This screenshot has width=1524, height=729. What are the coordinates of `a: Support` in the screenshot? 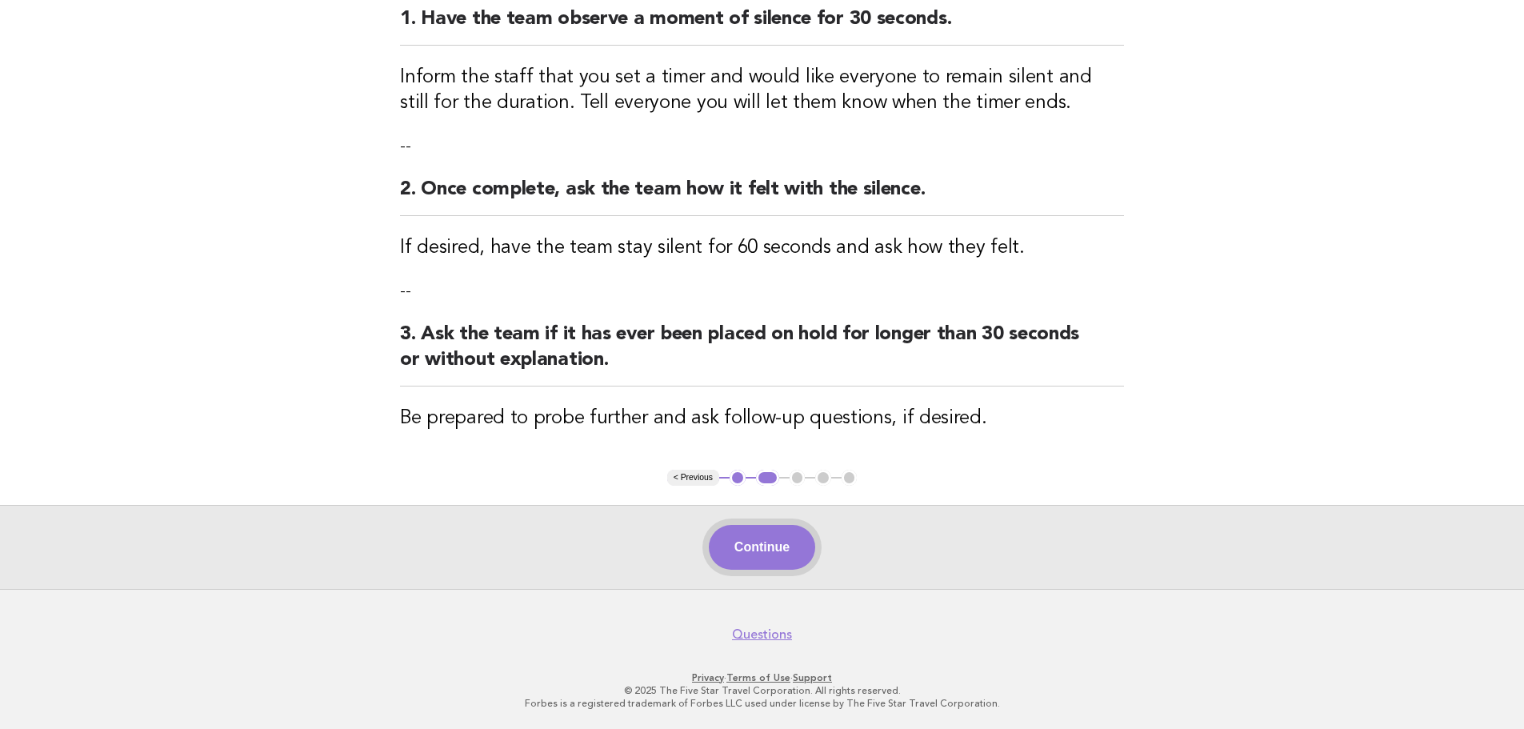 It's located at (812, 678).